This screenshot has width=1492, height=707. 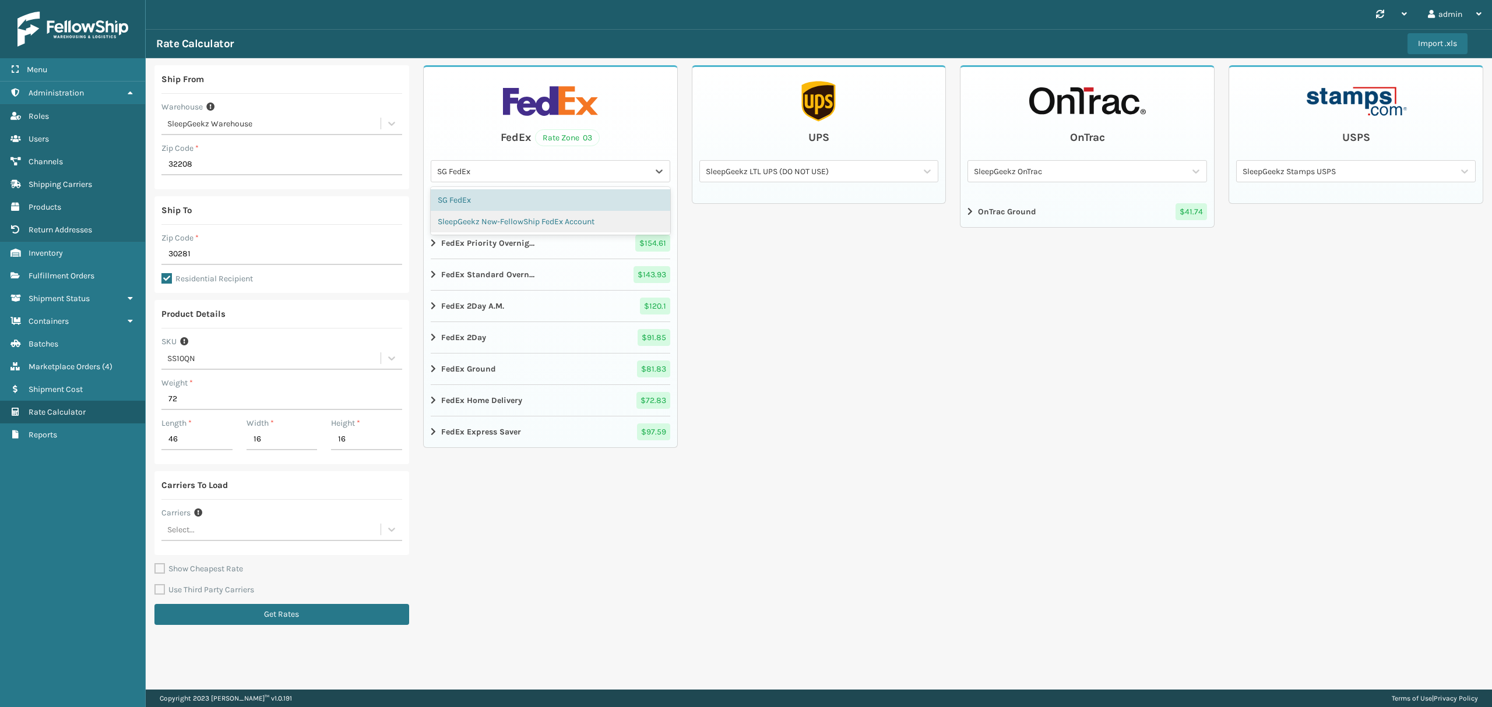 What do you see at coordinates (73, 29) in the screenshot?
I see `img: logo` at bounding box center [73, 29].